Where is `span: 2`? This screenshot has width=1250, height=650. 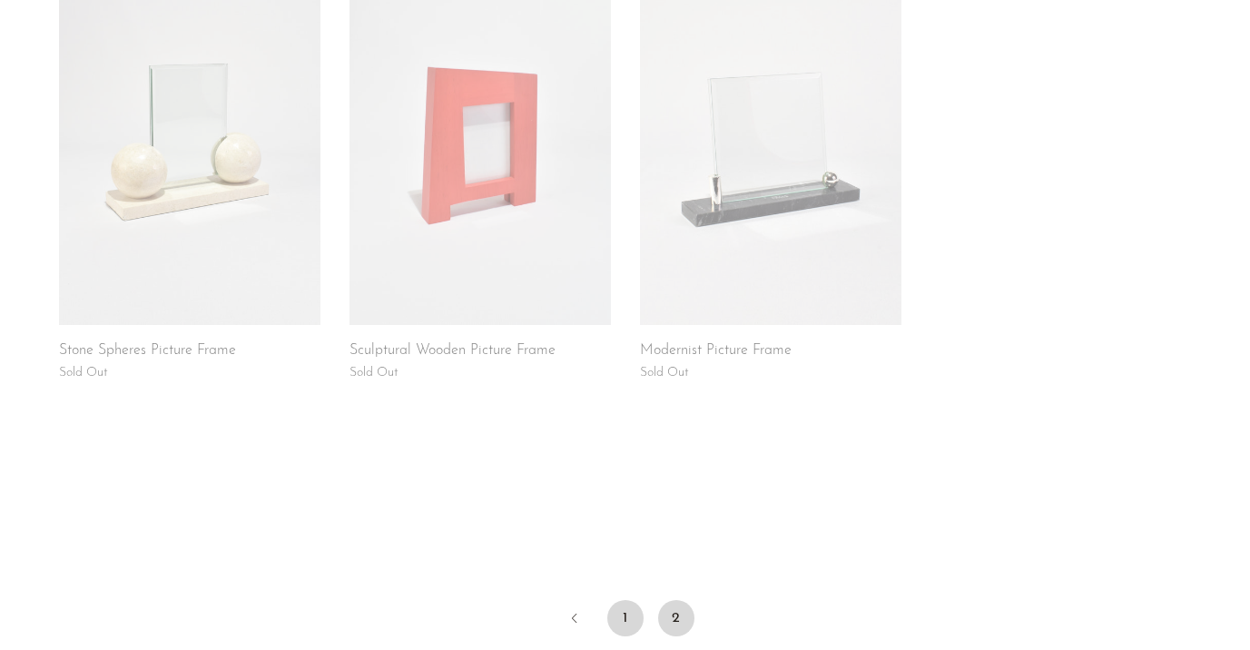 span: 2 is located at coordinates (677, 618).